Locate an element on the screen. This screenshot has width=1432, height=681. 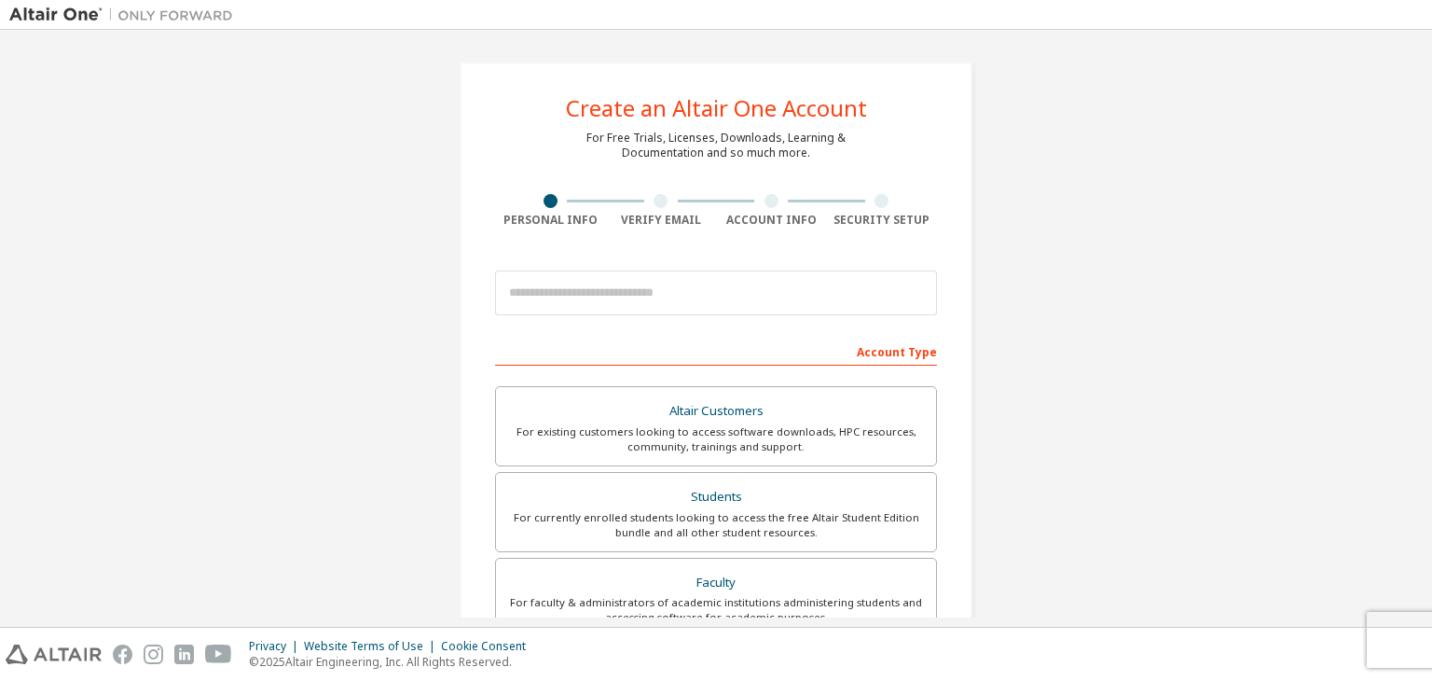
div: For faculty & administrators of academic institutions administering students and accessing softwa... is located at coordinates (716, 610).